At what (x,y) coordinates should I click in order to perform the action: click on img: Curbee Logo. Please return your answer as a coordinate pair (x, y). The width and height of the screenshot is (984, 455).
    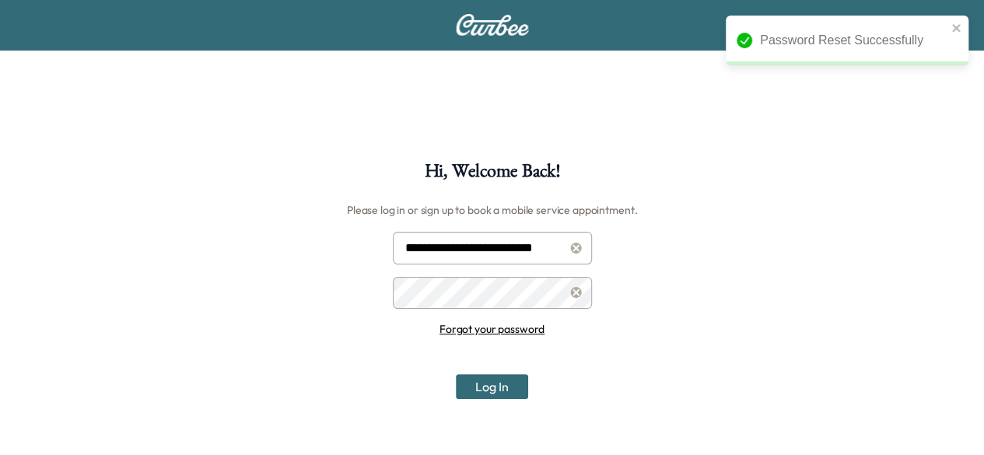
    Looking at the image, I should click on (493, 25).